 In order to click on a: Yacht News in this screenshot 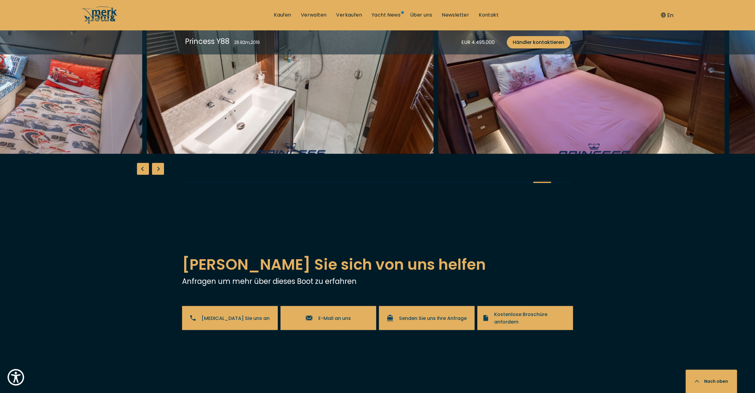, I will do `click(386, 15)`.